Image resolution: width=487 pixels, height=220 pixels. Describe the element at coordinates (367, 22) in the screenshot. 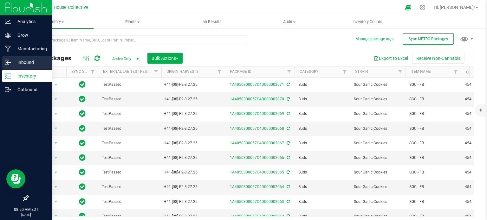

I see `span: Inventory Counts` at that location.